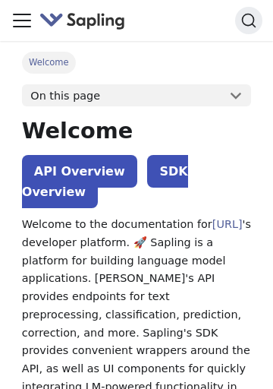  I want to click on button: On this page, so click(137, 96).